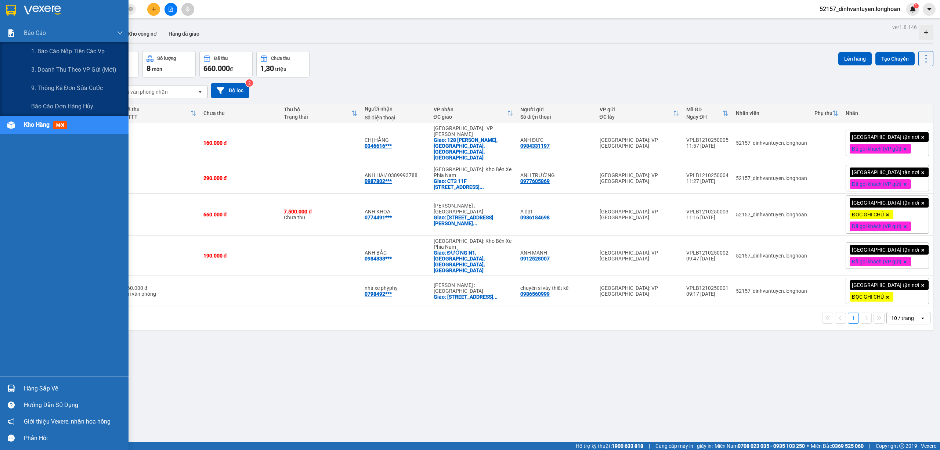 The image size is (940, 450). Describe the element at coordinates (131, 9) in the screenshot. I see `span: close-circle` at that location.